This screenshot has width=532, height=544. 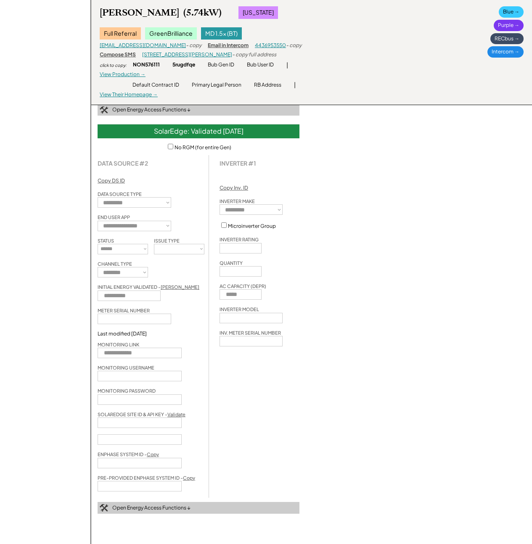 I want to click on div: SOLAREDGE SITE ID & API KEY -, so click(x=141, y=414).